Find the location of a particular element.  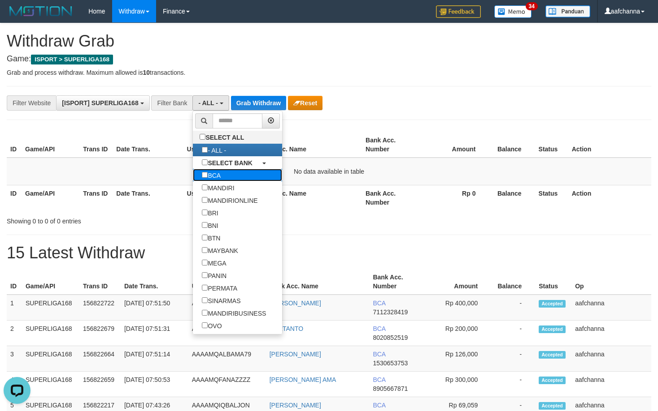

img: Feedback.jpg is located at coordinates (458, 12).